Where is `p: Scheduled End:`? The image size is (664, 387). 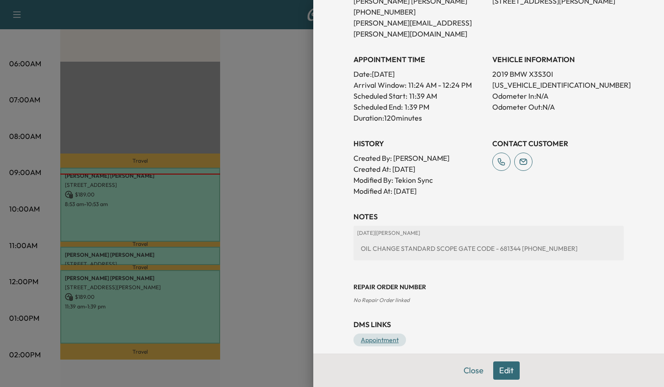 p: Scheduled End: is located at coordinates (378, 107).